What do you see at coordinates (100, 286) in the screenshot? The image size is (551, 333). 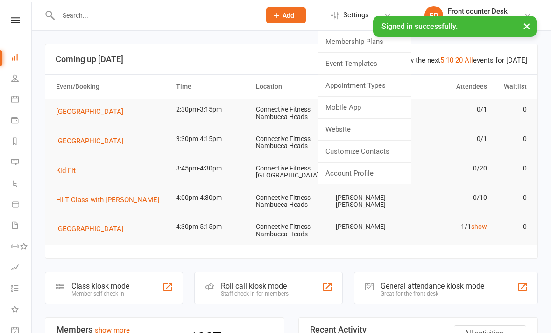 I see `div: Class kiosk mode` at bounding box center [100, 286].